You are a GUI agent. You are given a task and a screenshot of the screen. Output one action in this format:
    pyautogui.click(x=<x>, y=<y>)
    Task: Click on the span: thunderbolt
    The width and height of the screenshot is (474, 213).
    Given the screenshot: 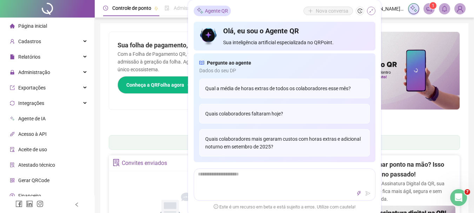 What is the action you would take?
    pyautogui.click(x=359, y=193)
    